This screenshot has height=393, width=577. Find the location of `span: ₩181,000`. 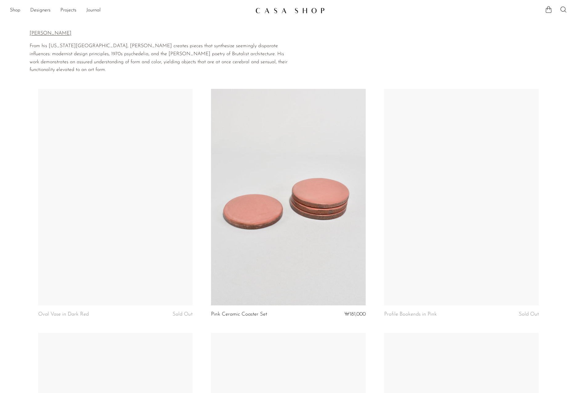

span: ₩181,000 is located at coordinates (355, 314).